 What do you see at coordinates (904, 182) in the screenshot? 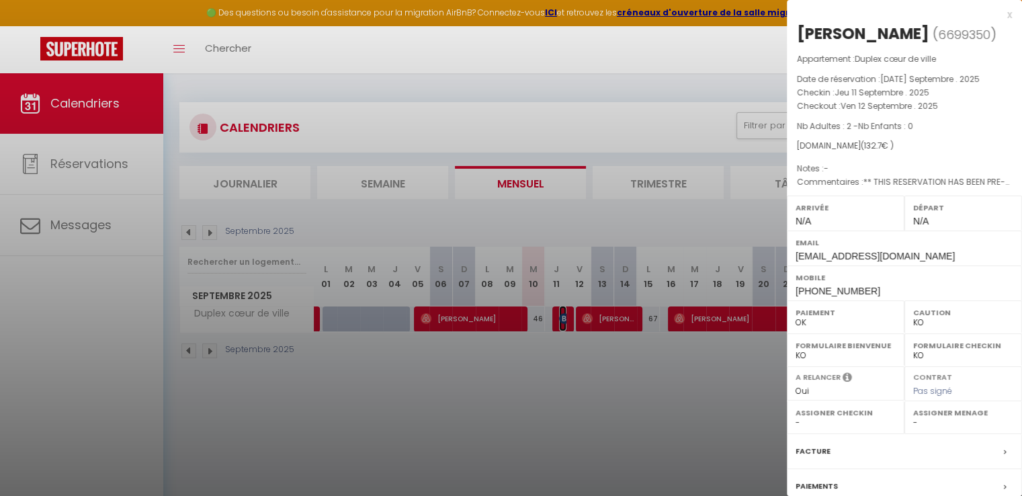
I see `p: Commentaires :` at bounding box center [904, 182].